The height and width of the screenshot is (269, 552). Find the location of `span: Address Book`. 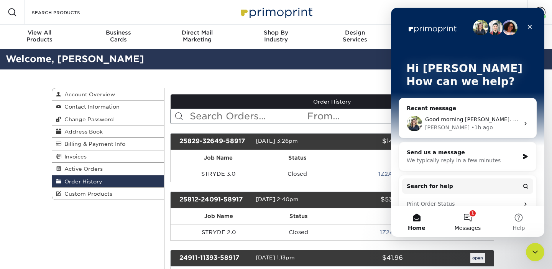

span: Address Book is located at coordinates (82, 131).